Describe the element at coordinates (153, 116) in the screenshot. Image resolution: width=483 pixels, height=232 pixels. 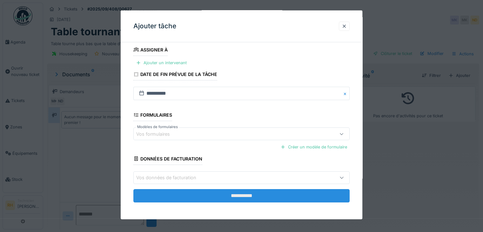
I see `div: Formulaires` at that location.